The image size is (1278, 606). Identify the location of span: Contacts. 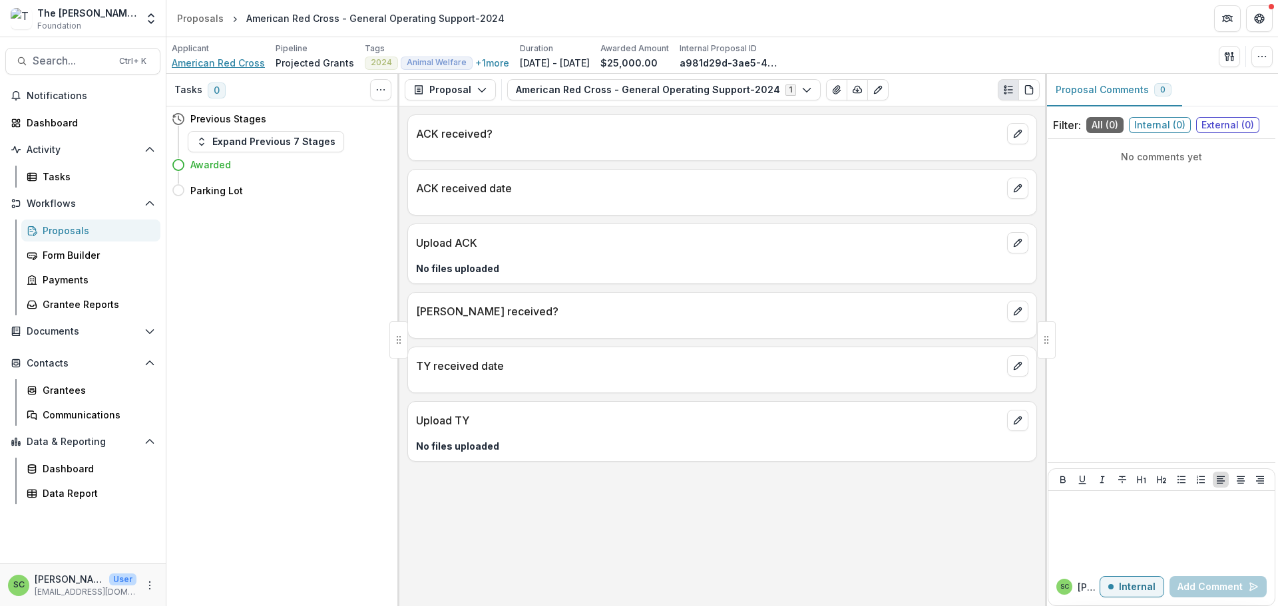
(83, 363).